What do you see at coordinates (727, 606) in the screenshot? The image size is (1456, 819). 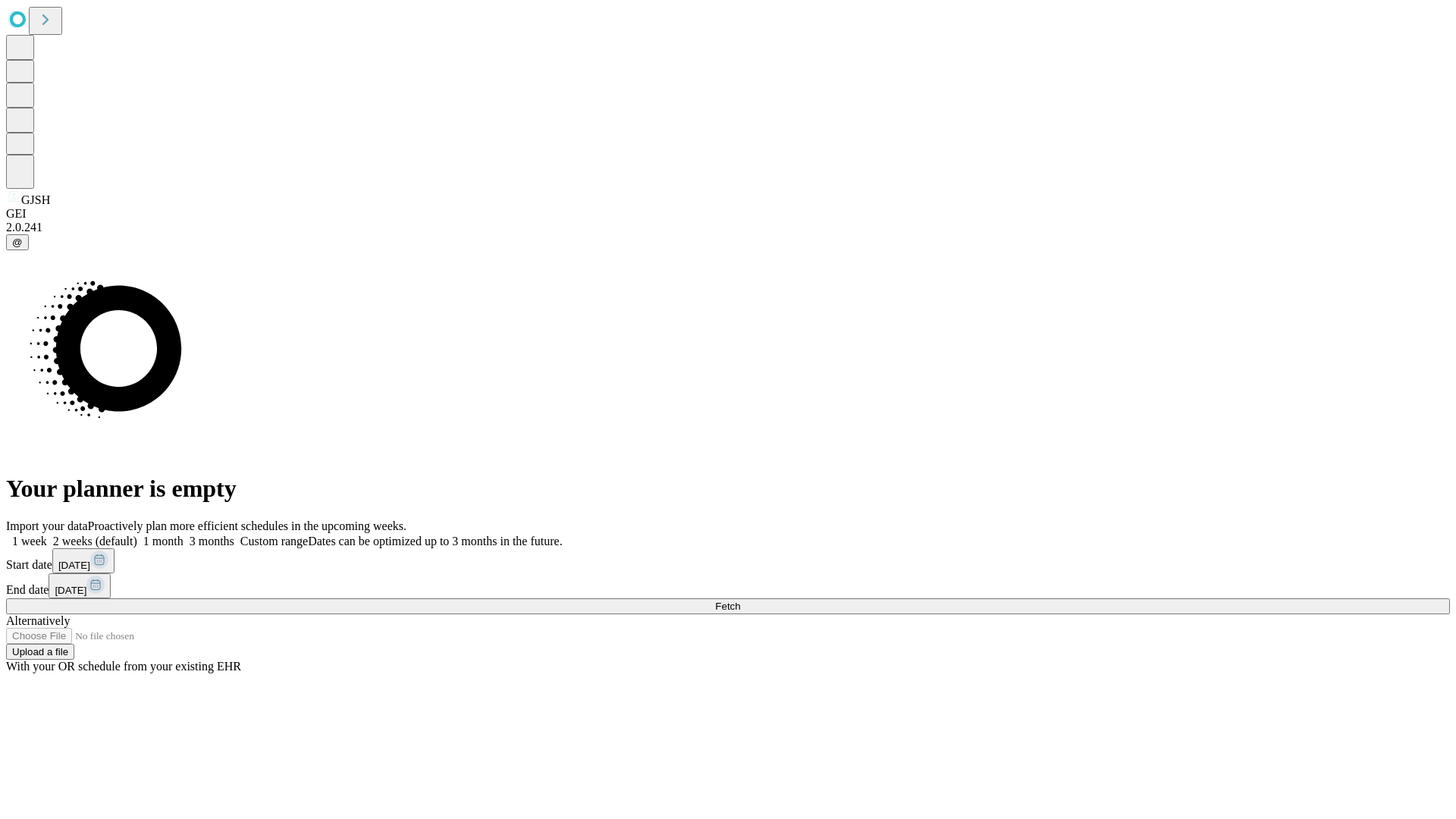 I see `span: Fetch` at bounding box center [727, 606].